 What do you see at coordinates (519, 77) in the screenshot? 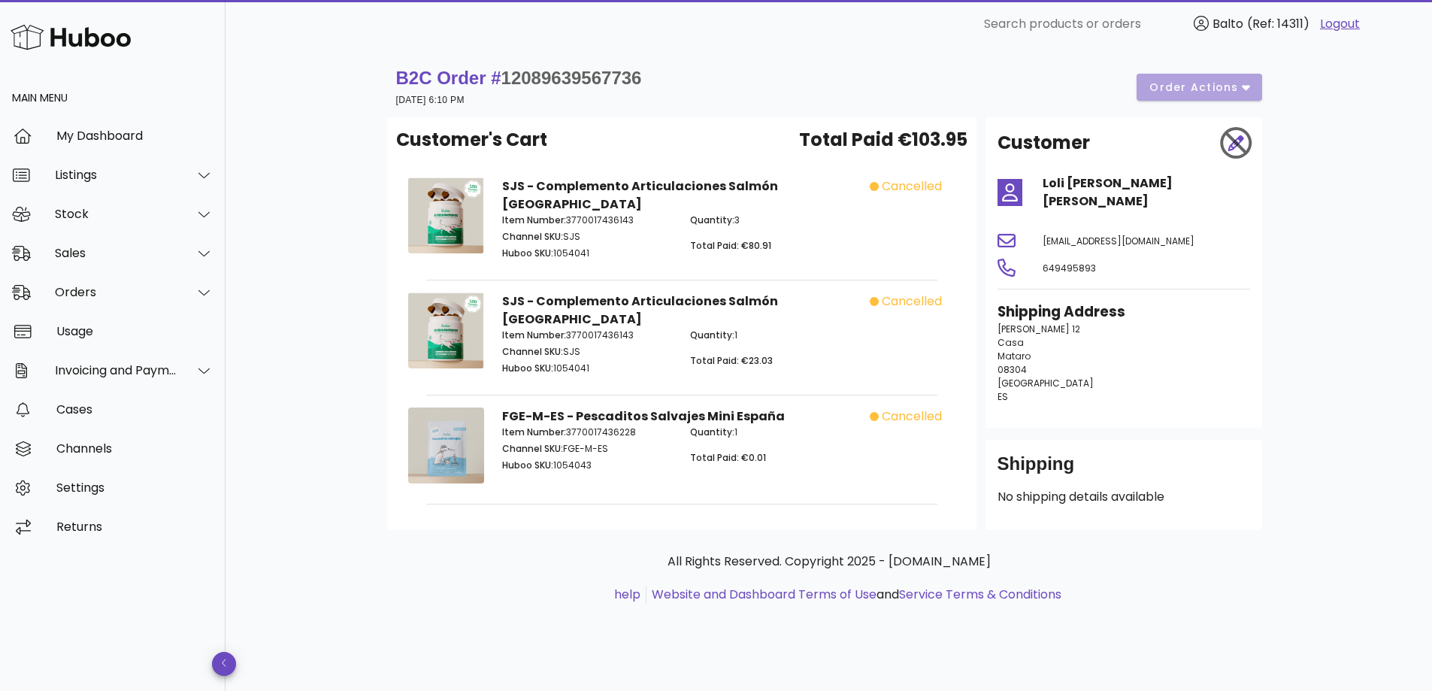
I see `strong: B2C Order #` at bounding box center [519, 77].